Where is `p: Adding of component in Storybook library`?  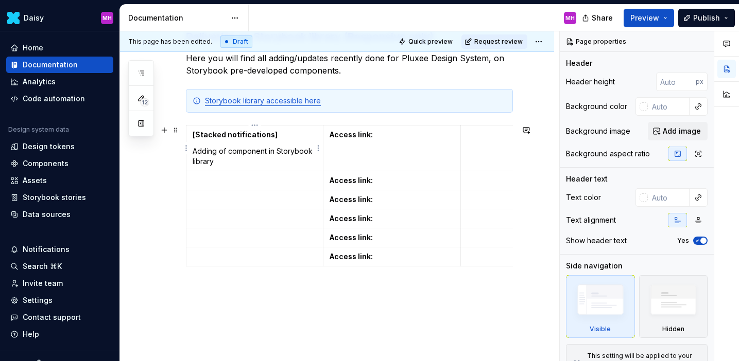 p: Adding of component in Storybook library is located at coordinates (254, 157).